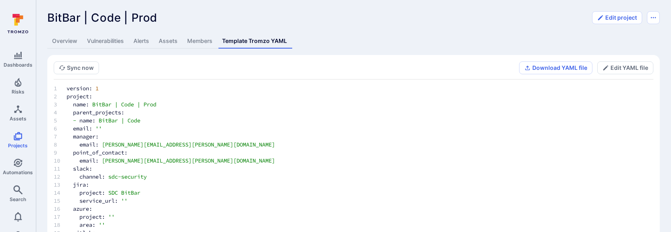  What do you see at coordinates (100, 152) in the screenshot?
I see `span: point_of_contact:` at bounding box center [100, 152].